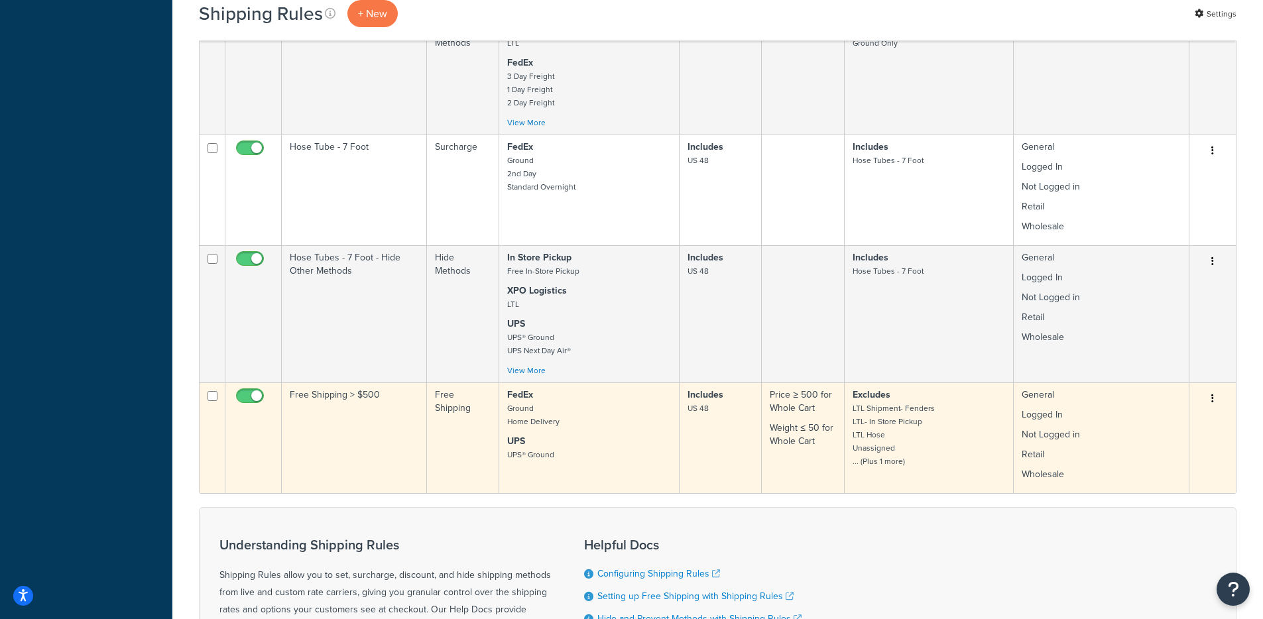 This screenshot has width=1263, height=619. I want to click on a: Setting up Free Shipping with Shipping Rules, so click(695, 596).